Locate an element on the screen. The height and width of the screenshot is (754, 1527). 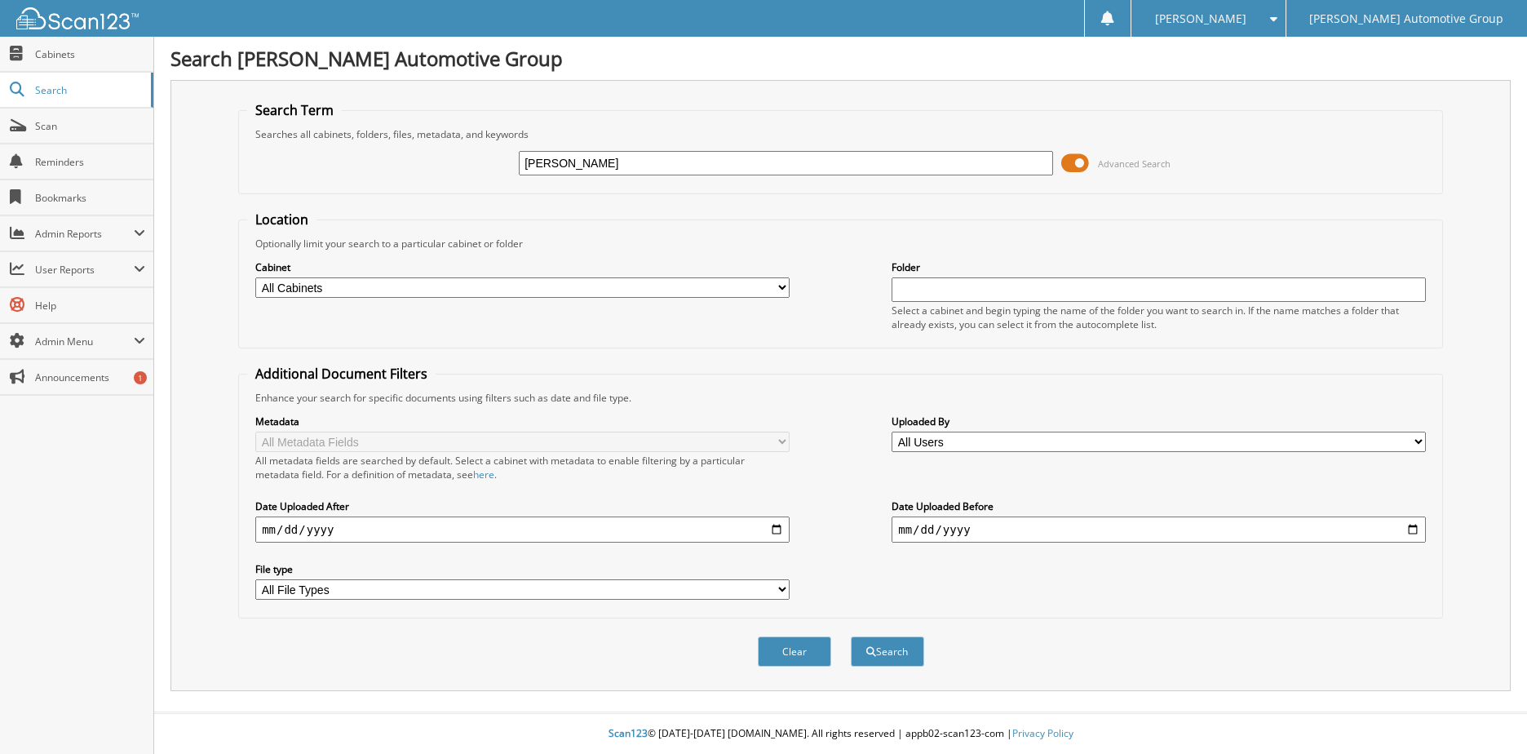
div: All metadata fields are searched by default. Select a cabinet with metadata to enable filtering b... is located at coordinates (522, 467).